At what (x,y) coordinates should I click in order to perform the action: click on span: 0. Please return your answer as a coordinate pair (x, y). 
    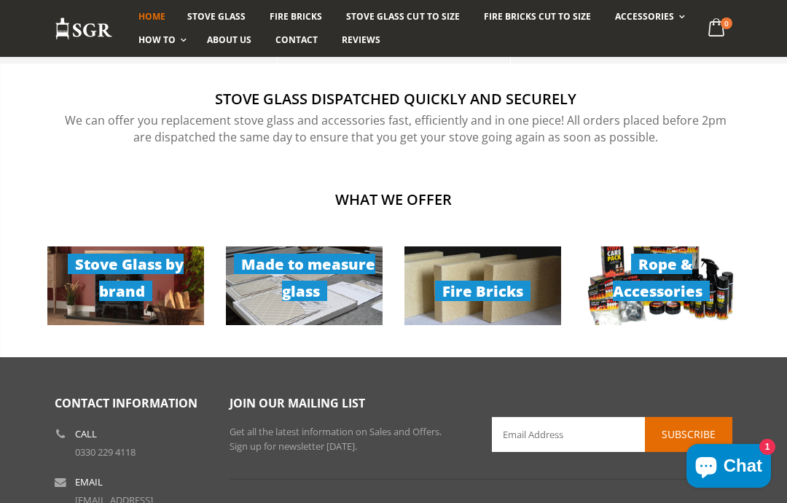
    Looking at the image, I should click on (726, 23).